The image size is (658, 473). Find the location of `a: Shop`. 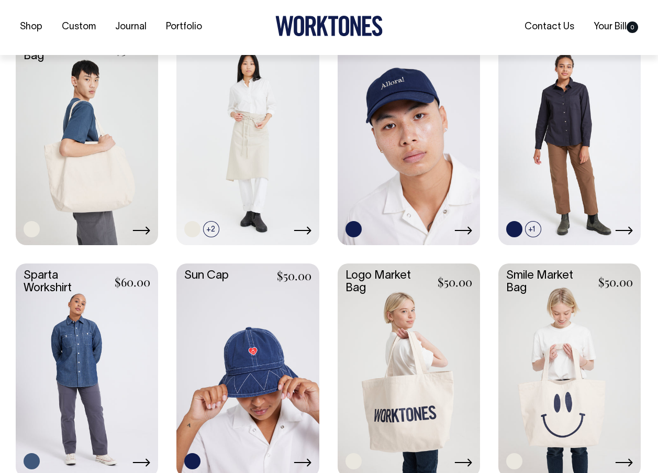

a: Shop is located at coordinates (31, 27).